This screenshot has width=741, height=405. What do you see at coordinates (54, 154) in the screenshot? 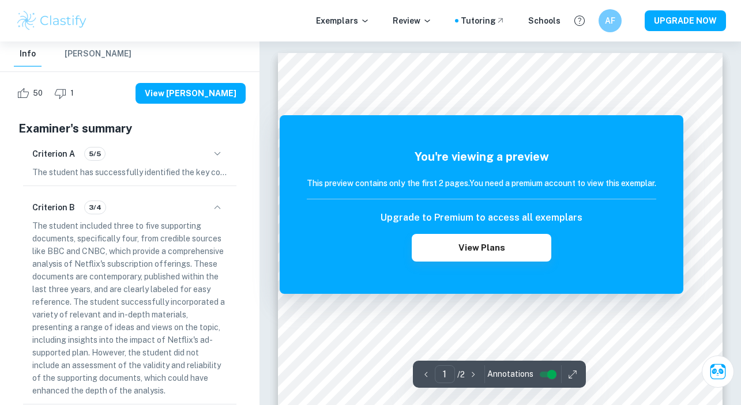
I see `h6: Criterion A` at bounding box center [54, 154].